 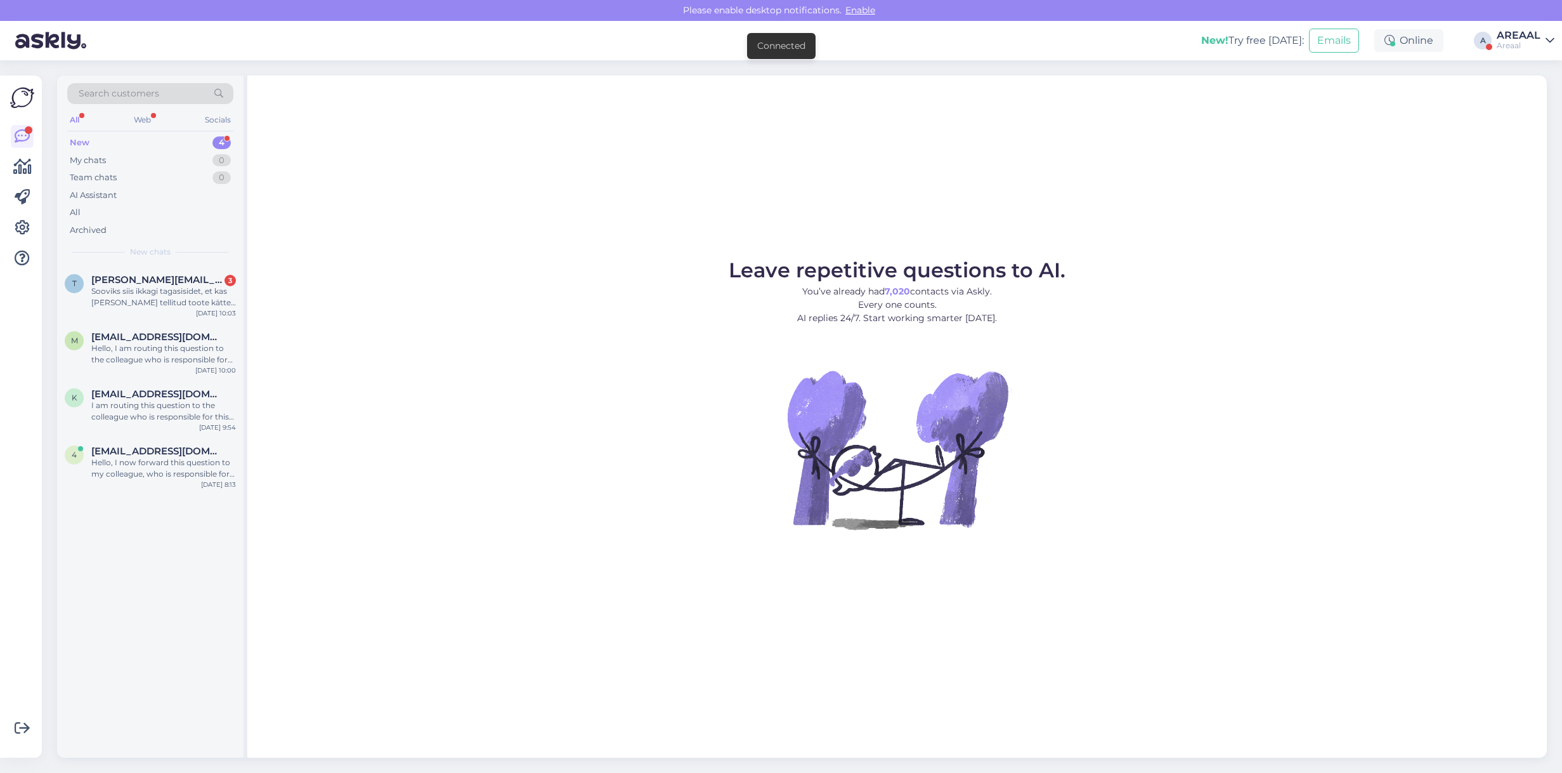 I want to click on img: No Chat active, so click(x=898, y=449).